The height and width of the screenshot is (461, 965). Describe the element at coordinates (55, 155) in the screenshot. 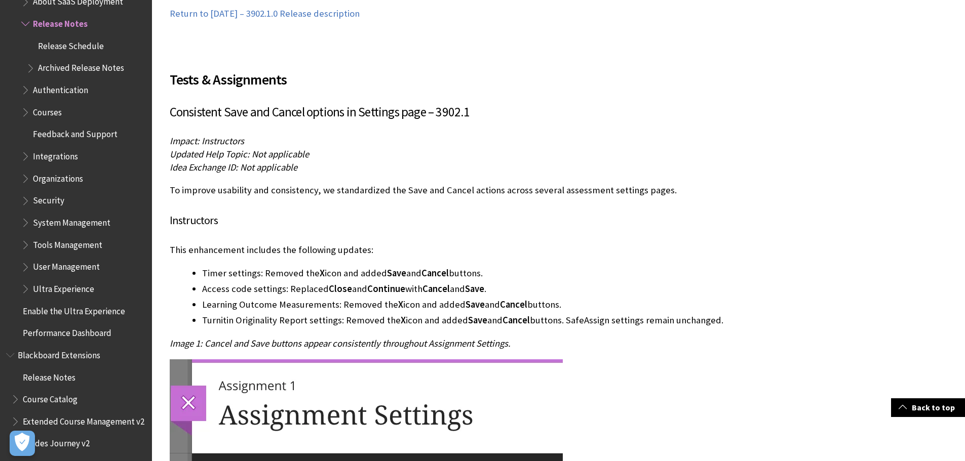

I see `span: Integrations` at that location.